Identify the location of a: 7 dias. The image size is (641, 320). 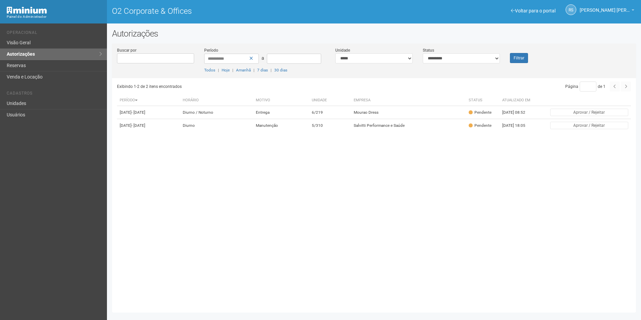
(263, 70).